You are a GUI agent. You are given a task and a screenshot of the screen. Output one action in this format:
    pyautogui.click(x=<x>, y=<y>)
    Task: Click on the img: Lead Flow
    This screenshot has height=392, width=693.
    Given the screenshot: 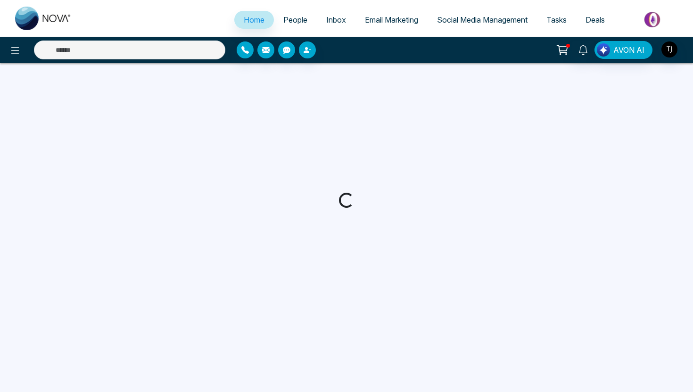 What is the action you would take?
    pyautogui.click(x=603, y=50)
    